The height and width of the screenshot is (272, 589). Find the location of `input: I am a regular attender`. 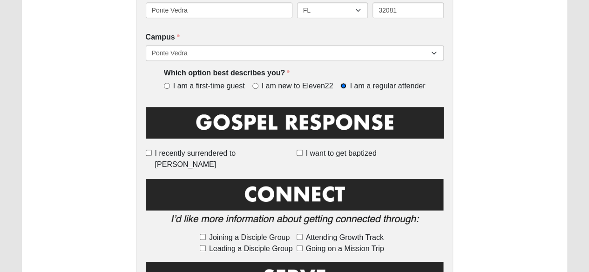

input: I am a regular attender is located at coordinates (343, 86).